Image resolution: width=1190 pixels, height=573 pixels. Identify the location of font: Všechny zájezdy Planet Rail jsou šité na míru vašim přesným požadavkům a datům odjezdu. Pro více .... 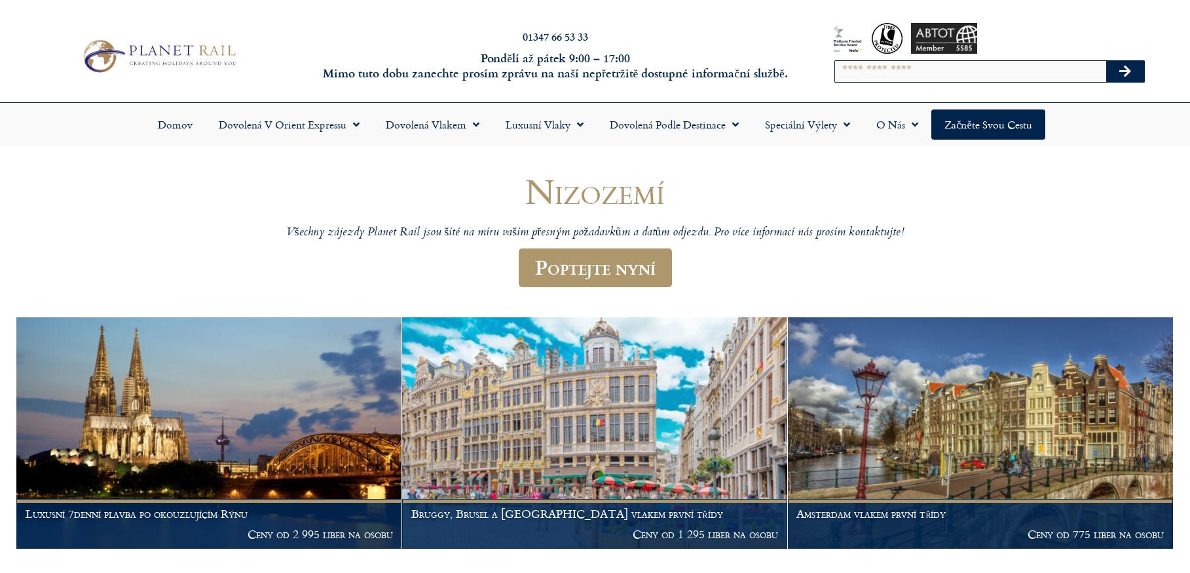
(596, 233).